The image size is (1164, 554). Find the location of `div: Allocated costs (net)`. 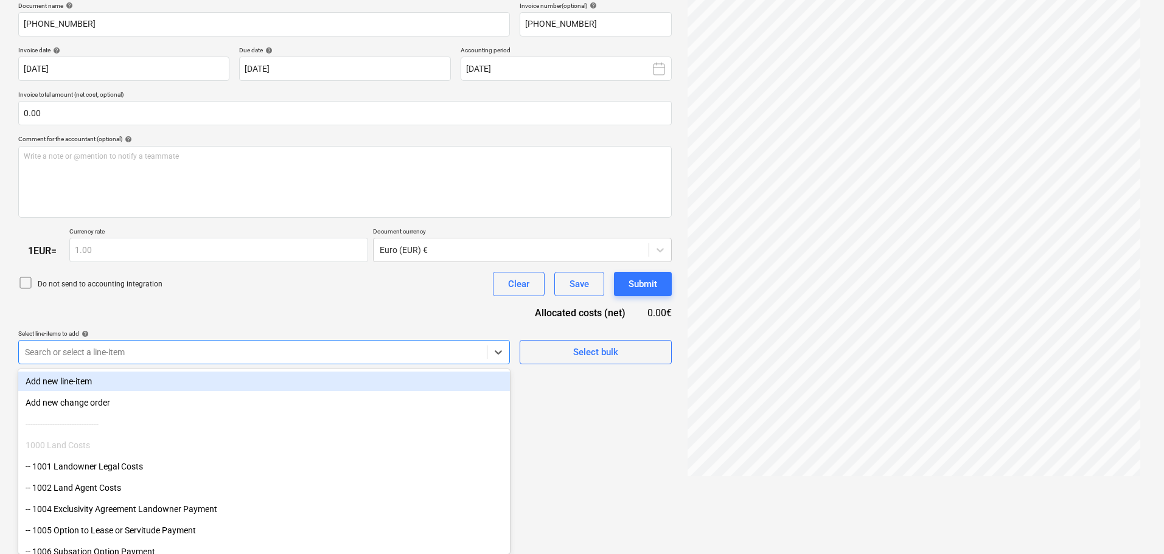

div: Allocated costs (net) is located at coordinates (579, 313).